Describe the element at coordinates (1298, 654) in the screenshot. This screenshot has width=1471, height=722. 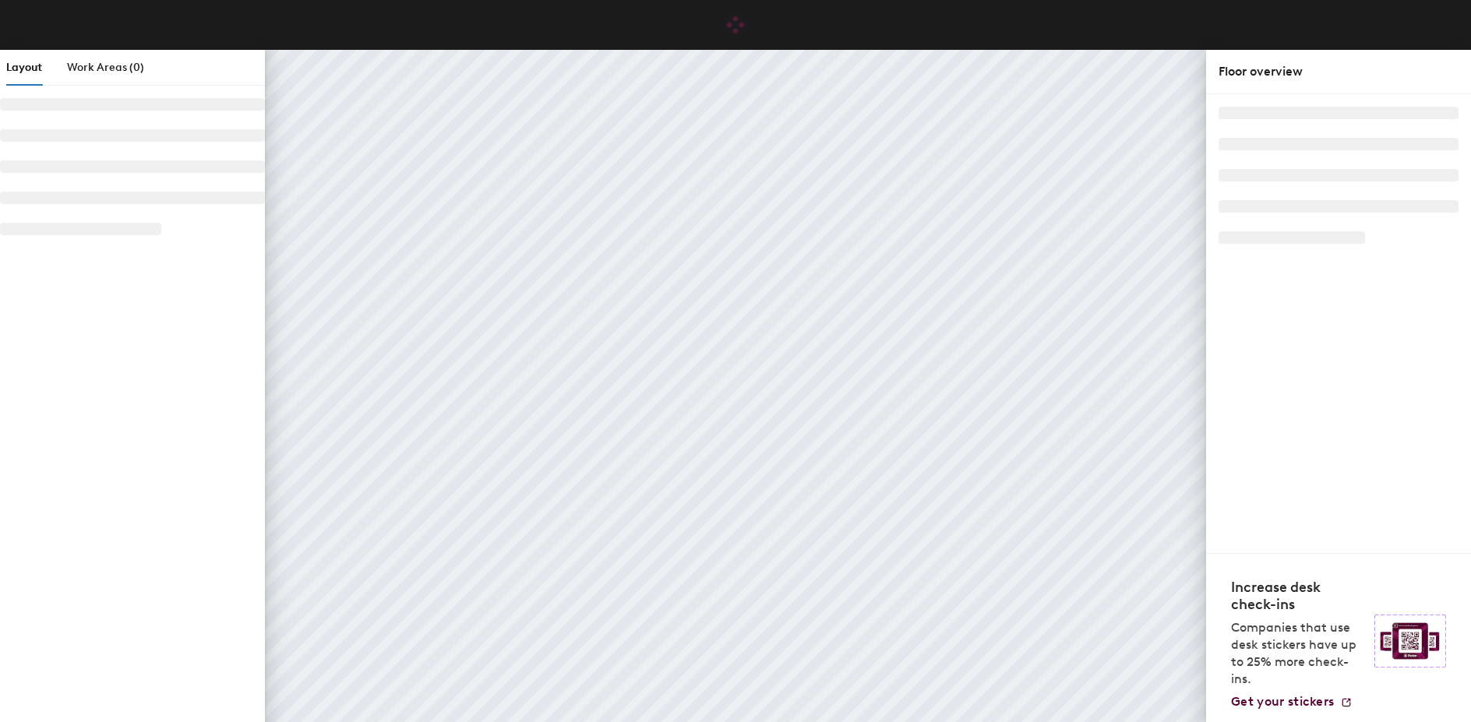
I see `p: Companies that use desk stickers have up to 25% more check-ins.` at that location.